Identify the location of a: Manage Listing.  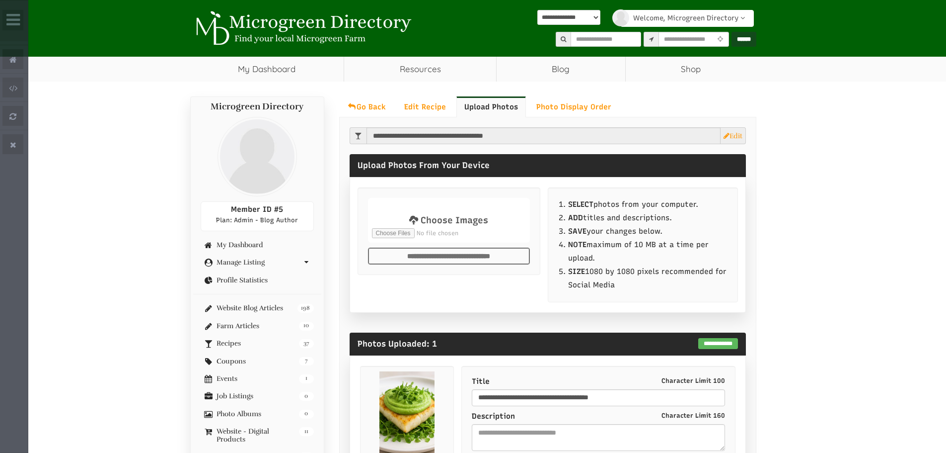
(257, 262).